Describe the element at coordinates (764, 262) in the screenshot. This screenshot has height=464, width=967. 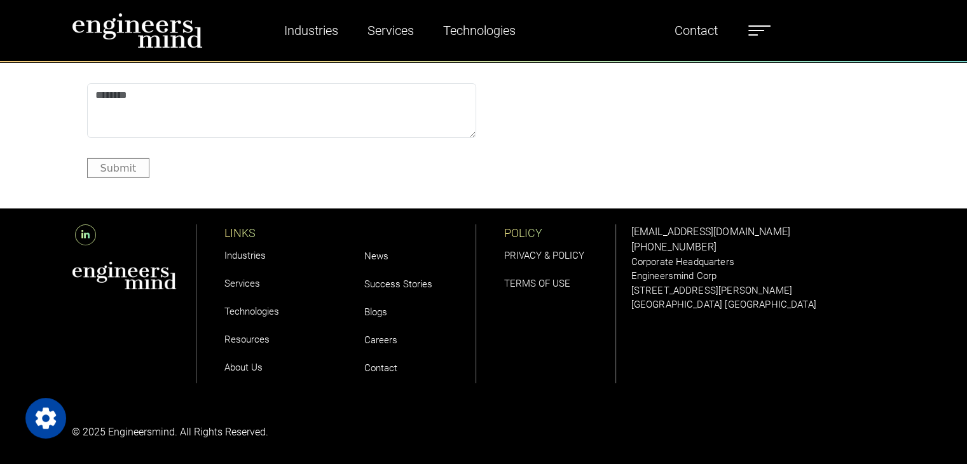
I see `p: Corporate Headquarters` at that location.